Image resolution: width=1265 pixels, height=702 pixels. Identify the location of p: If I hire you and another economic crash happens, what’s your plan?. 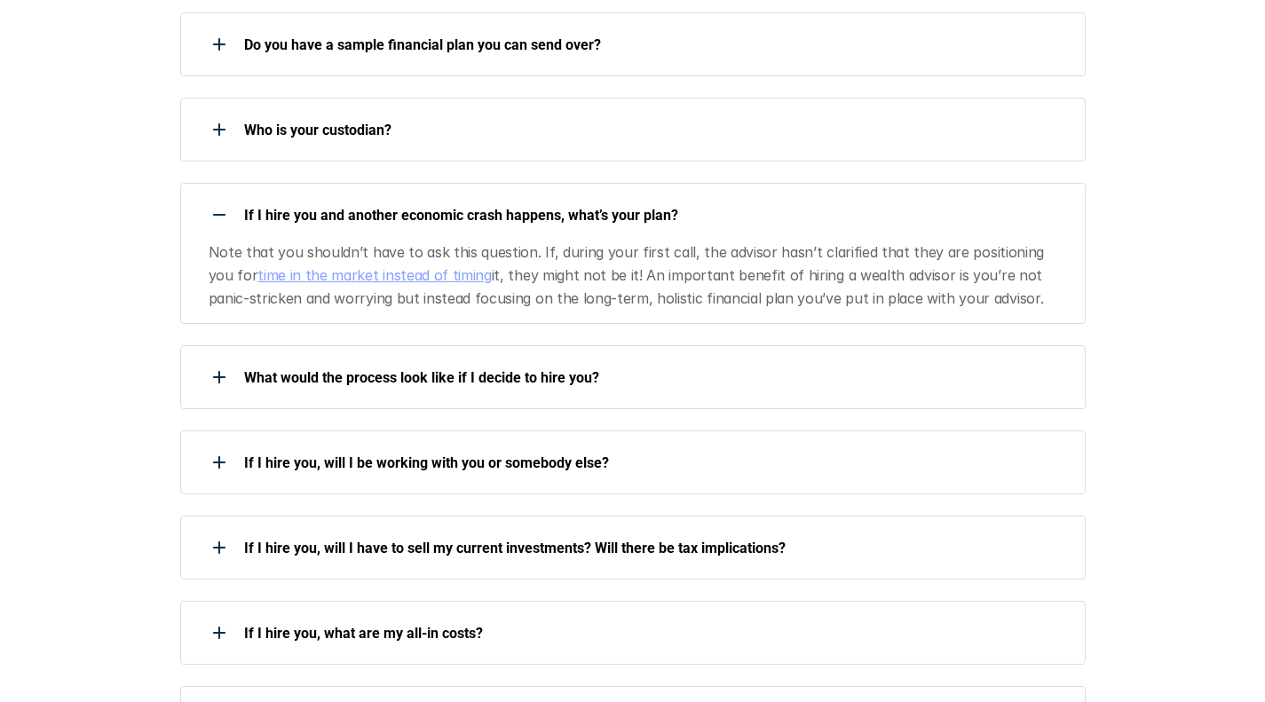
(653, 215).